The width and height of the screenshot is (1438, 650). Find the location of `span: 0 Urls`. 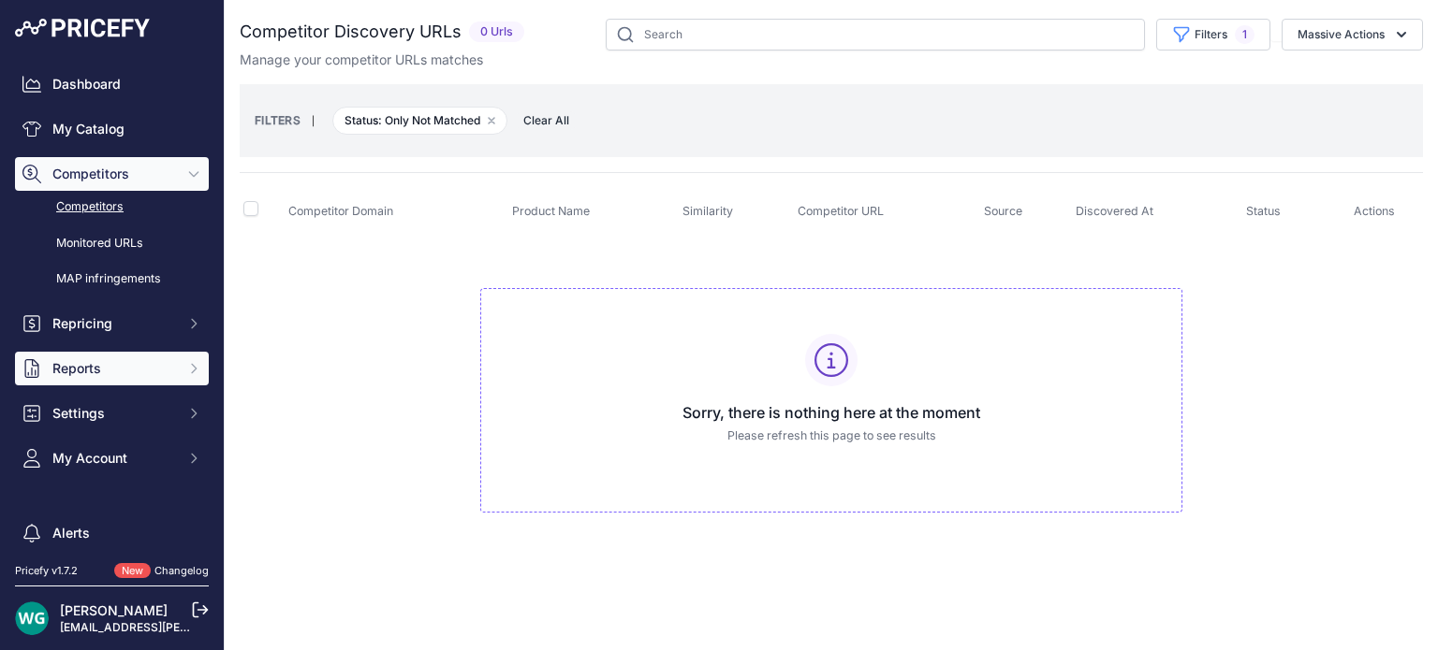

span: 0 Urls is located at coordinates (496, 32).